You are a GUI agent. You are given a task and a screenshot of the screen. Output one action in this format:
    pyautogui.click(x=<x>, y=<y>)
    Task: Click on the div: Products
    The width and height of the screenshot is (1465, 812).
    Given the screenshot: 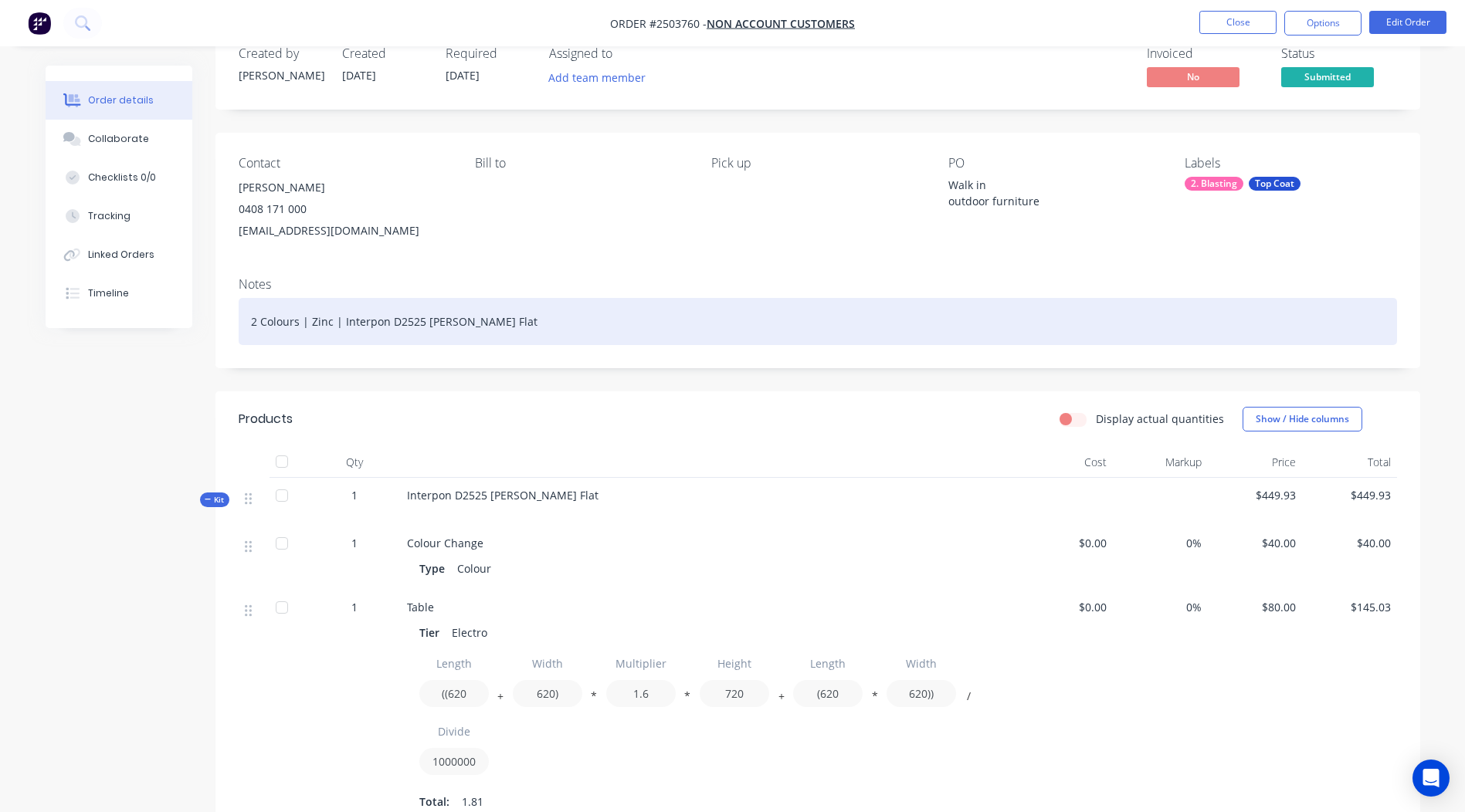 What is the action you would take?
    pyautogui.click(x=266, y=419)
    